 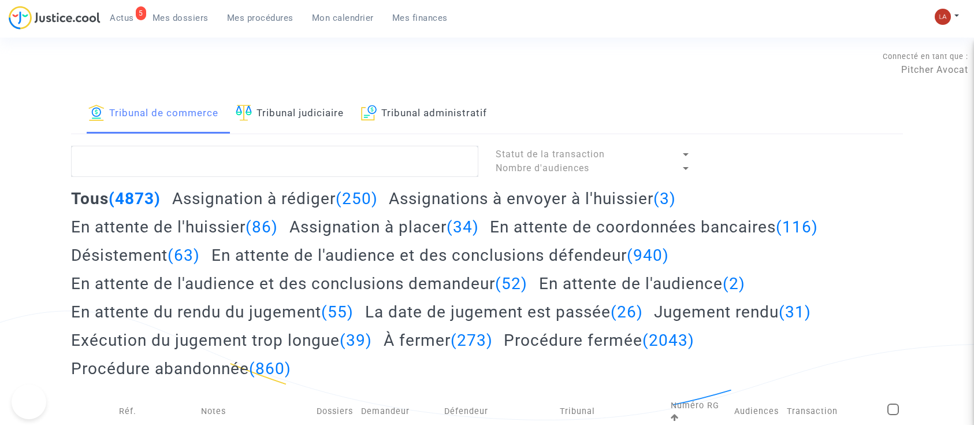 I want to click on a: Mes finances, so click(x=420, y=18).